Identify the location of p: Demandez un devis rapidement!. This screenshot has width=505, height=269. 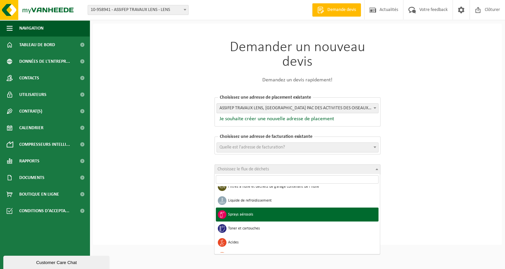
(298, 80).